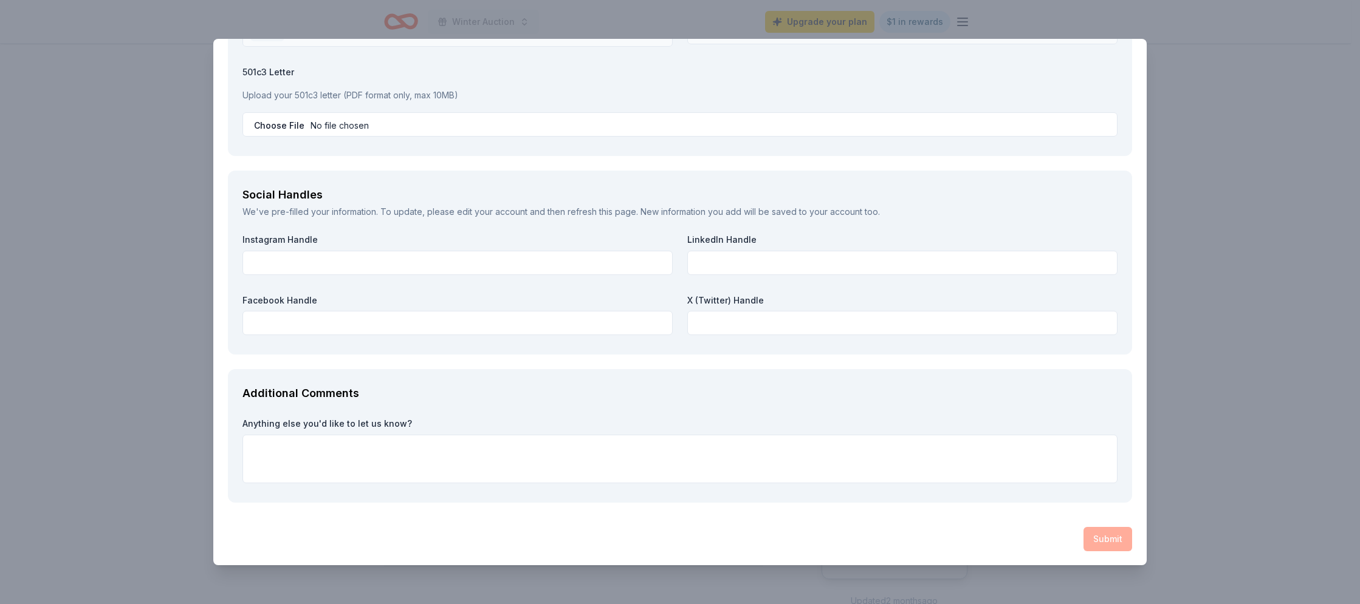 Image resolution: width=1360 pixels, height=604 pixels. What do you see at coordinates (680, 195) in the screenshot?
I see `div: Social Handles` at bounding box center [680, 195].